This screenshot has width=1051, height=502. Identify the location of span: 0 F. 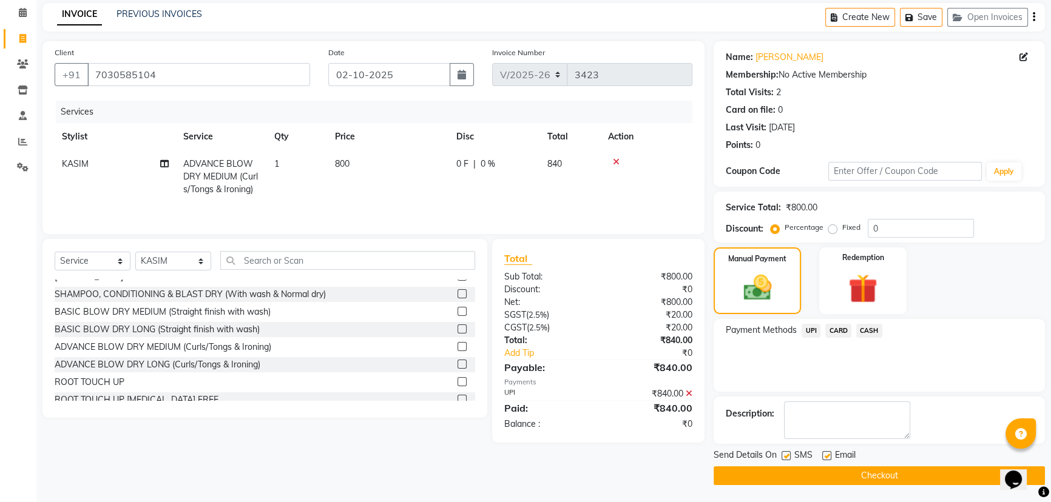
(462, 164).